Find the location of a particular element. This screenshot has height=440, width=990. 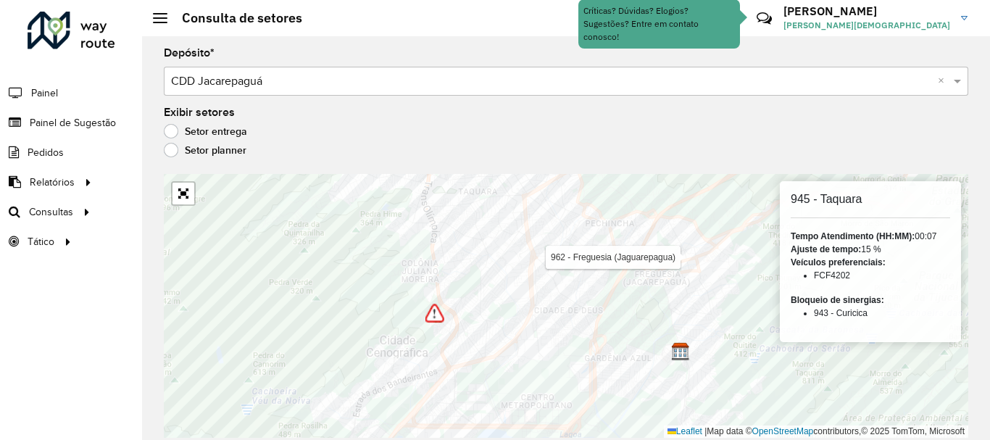

div: 00:07 is located at coordinates (871, 236).